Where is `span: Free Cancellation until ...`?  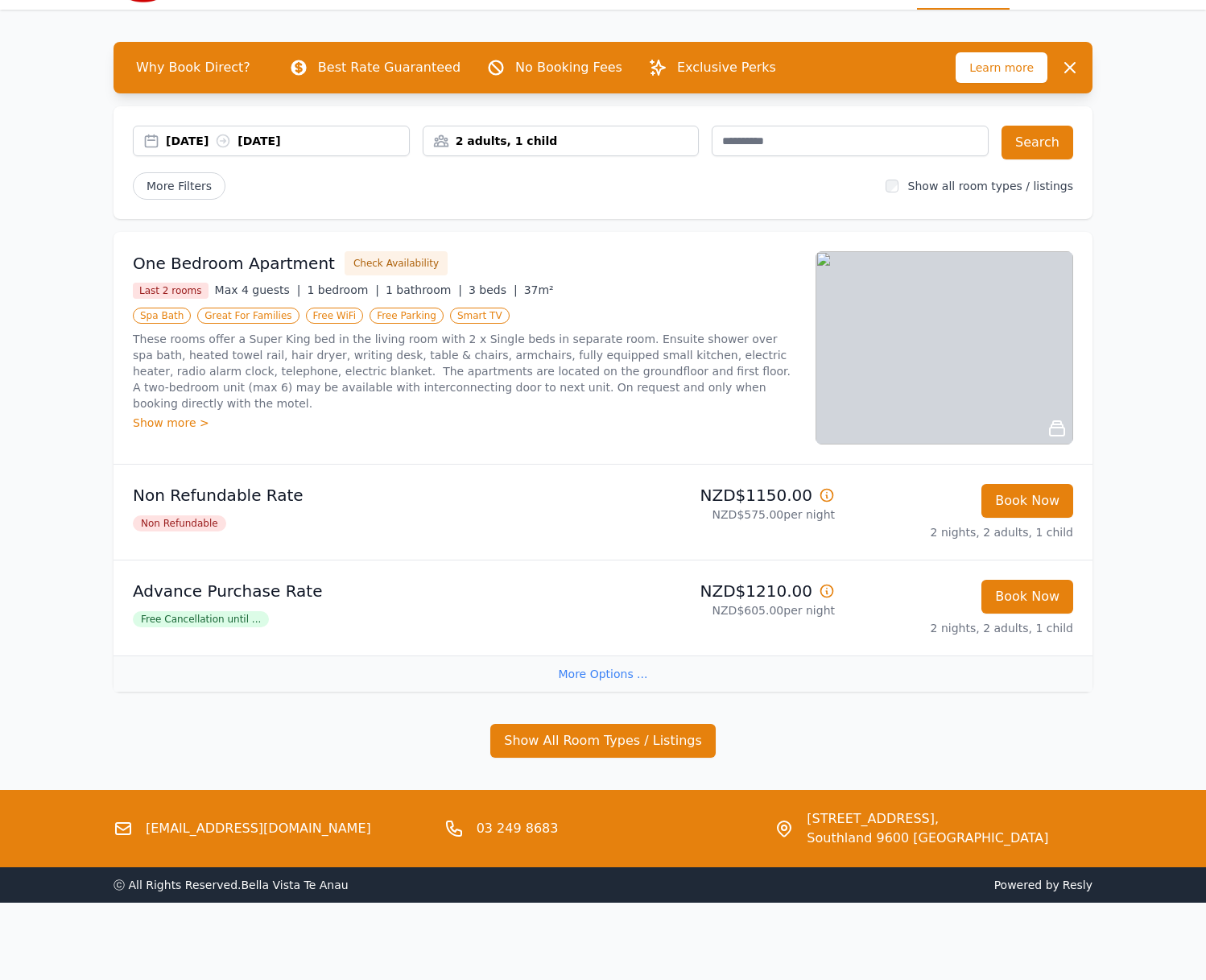
span: Free Cancellation until ... is located at coordinates (201, 620).